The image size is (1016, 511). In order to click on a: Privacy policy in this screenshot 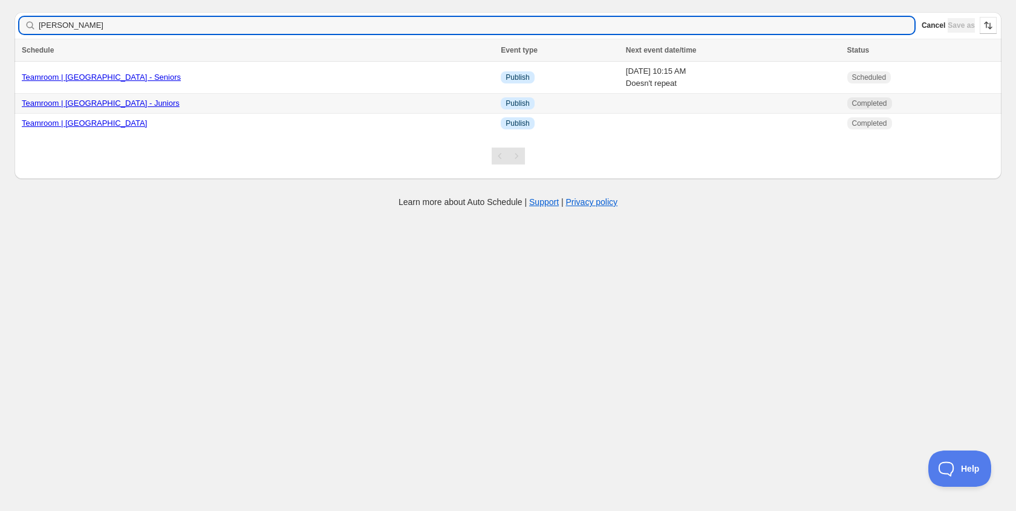, I will do `click(592, 202)`.